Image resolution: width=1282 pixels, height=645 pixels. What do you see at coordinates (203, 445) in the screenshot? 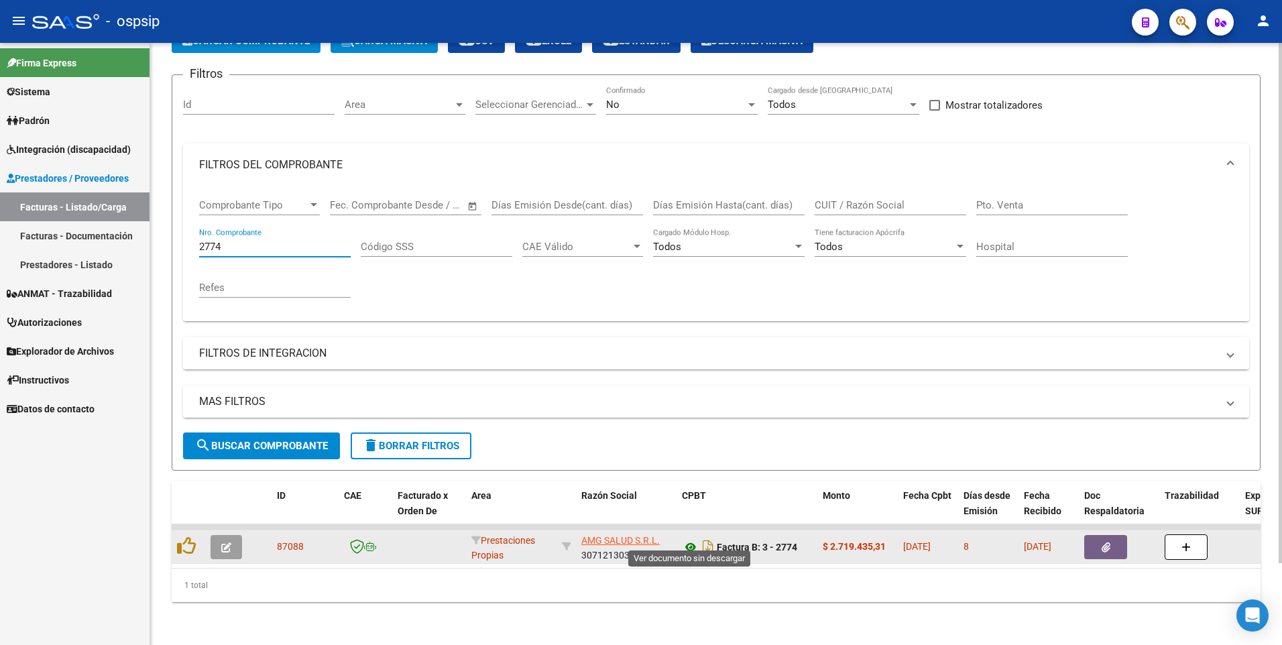
I see `mat-icon: search` at bounding box center [203, 445].